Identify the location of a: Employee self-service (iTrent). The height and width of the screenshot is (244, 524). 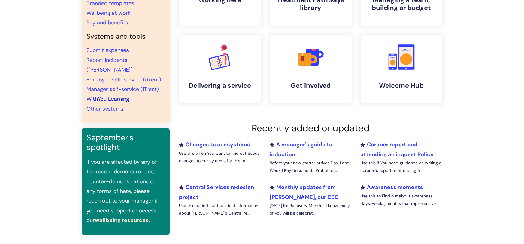
(124, 80).